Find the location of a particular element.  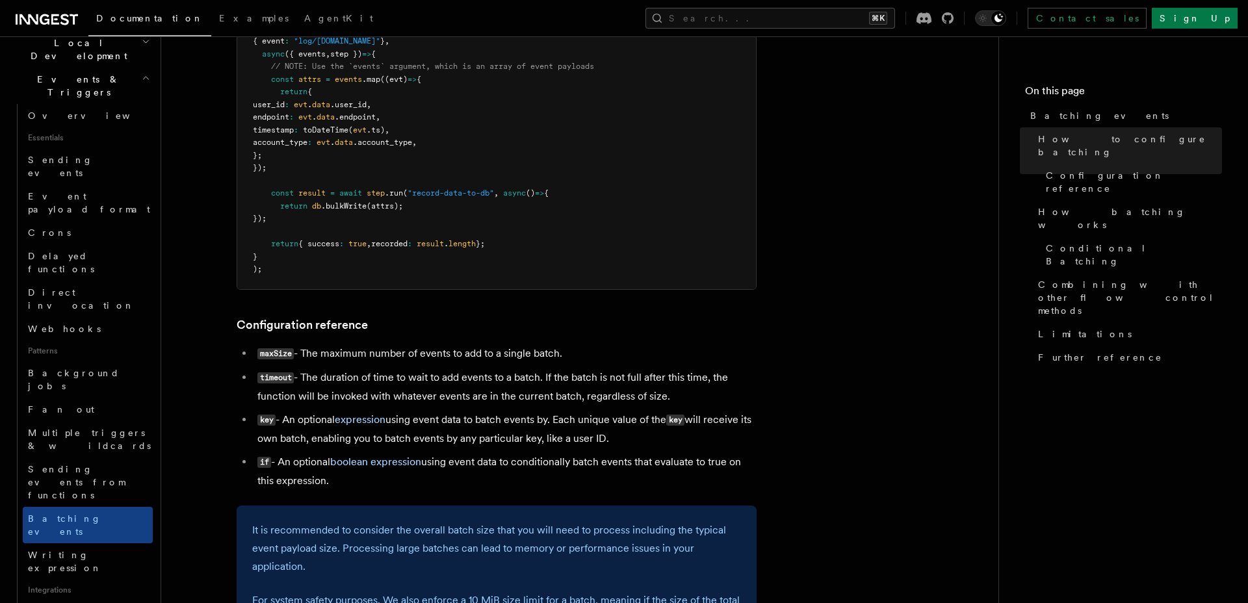

span: length is located at coordinates (462, 244).